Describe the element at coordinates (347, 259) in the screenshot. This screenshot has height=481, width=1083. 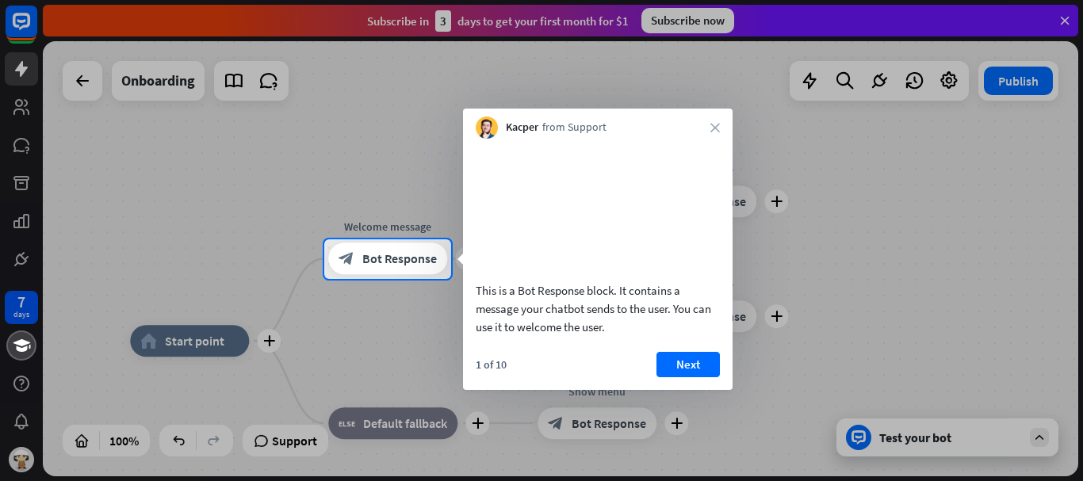
I see `i: block_bot_response` at that location.